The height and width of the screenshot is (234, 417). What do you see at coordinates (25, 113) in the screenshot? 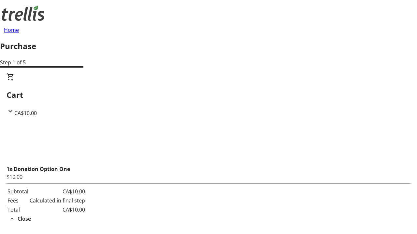
I see `span: CA$10.00` at bounding box center [25, 113].